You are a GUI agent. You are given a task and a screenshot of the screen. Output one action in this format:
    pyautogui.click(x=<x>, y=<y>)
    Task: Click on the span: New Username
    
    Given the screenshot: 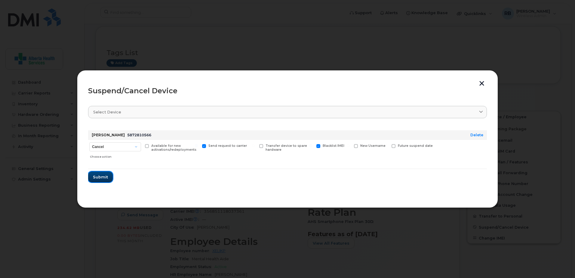 What is the action you would take?
    pyautogui.click(x=373, y=146)
    